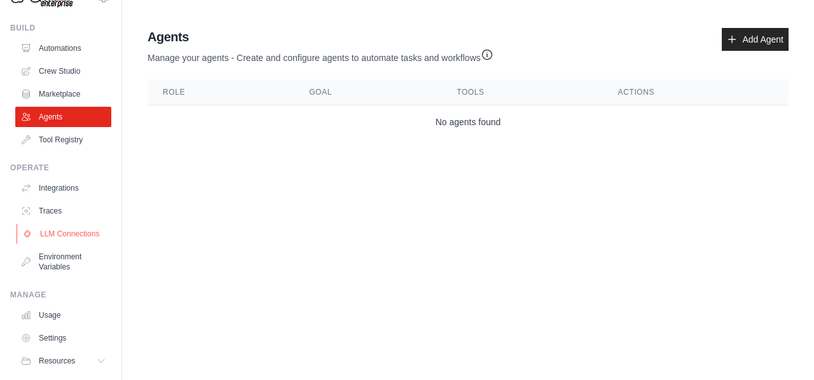  I want to click on th: Goal, so click(368, 92).